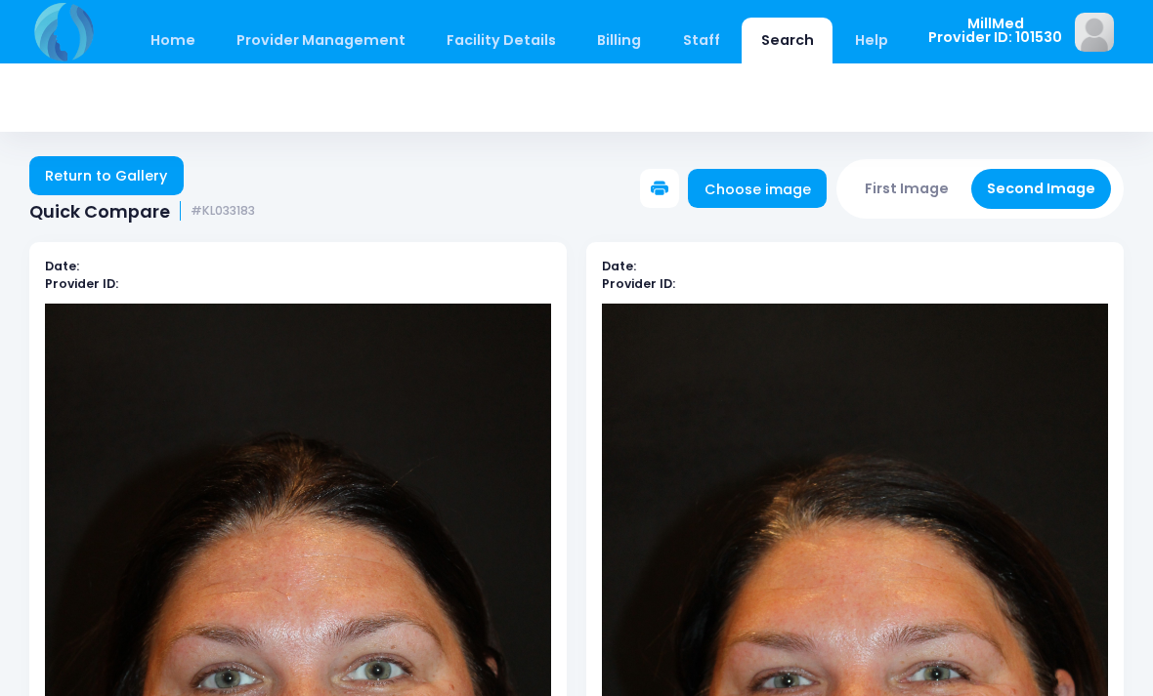  Describe the element at coordinates (994, 30) in the screenshot. I see `span: MillMed Provider ID: 101530` at that location.